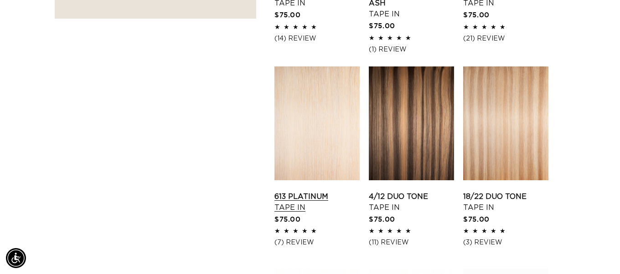 The width and height of the screenshot is (620, 274). I want to click on div: Accessibility Menu, so click(16, 258).